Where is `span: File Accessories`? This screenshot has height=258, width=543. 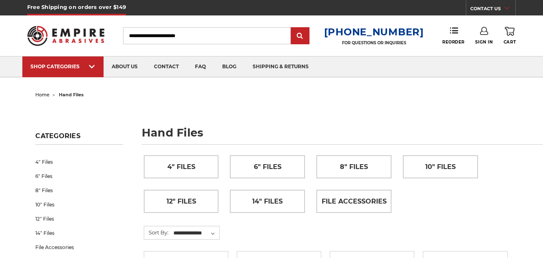
span: File Accessories is located at coordinates (354, 202).